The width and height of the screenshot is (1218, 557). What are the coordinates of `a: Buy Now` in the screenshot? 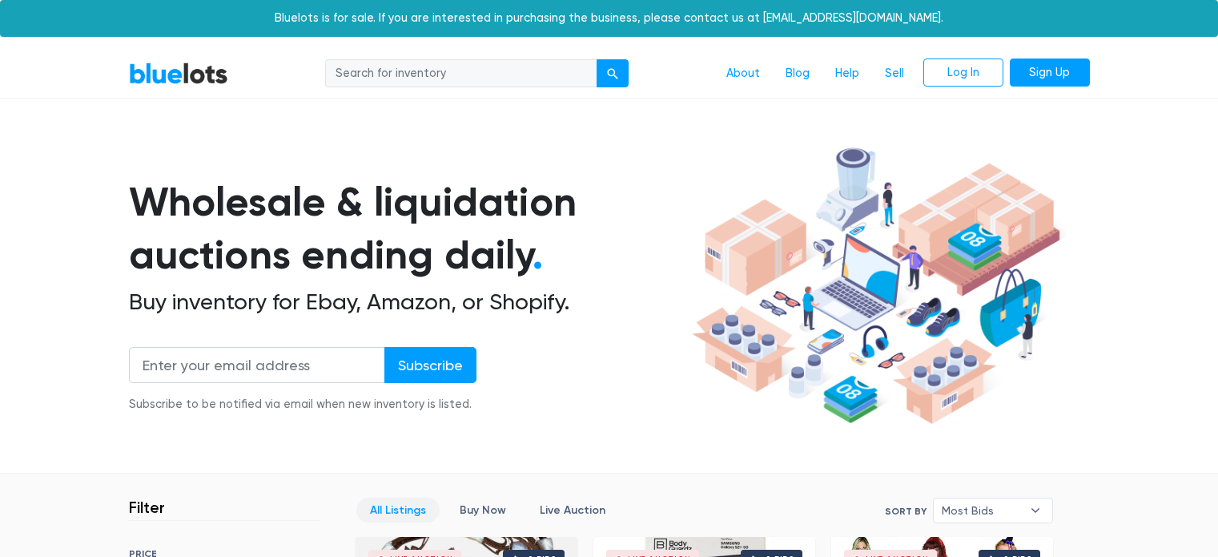 It's located at (483, 509).